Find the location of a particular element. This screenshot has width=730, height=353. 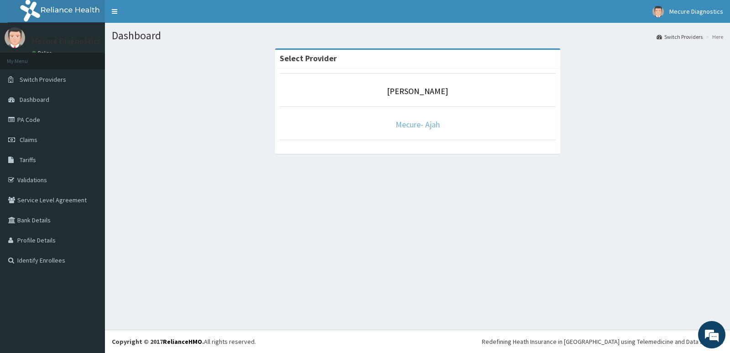

li: Here is located at coordinates (713, 36).